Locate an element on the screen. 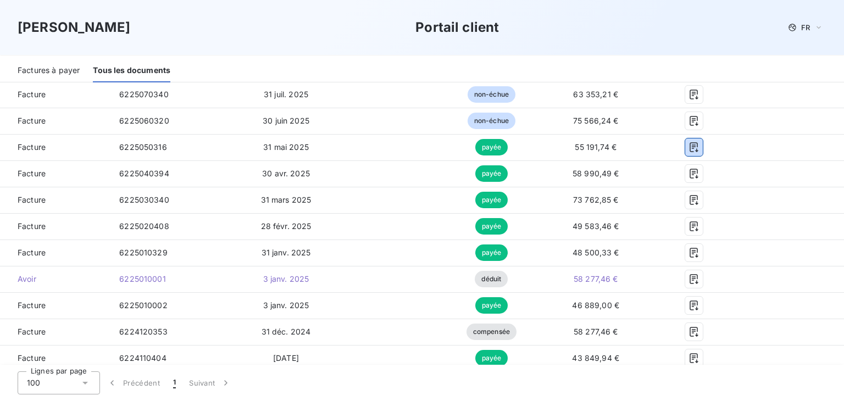  span: 49 583,46 € is located at coordinates (596, 226).